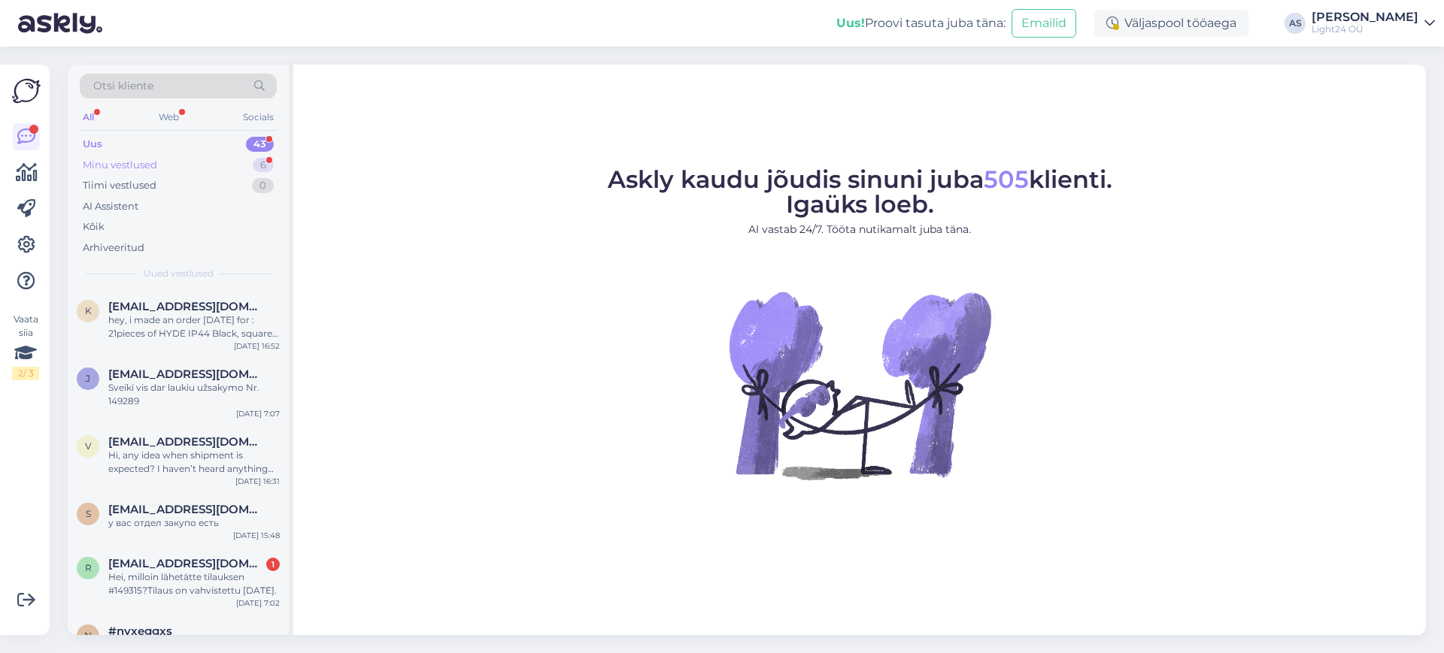 This screenshot has width=1444, height=653. Describe the element at coordinates (194, 523) in the screenshot. I see `div: у вас отдел закупо есть` at that location.